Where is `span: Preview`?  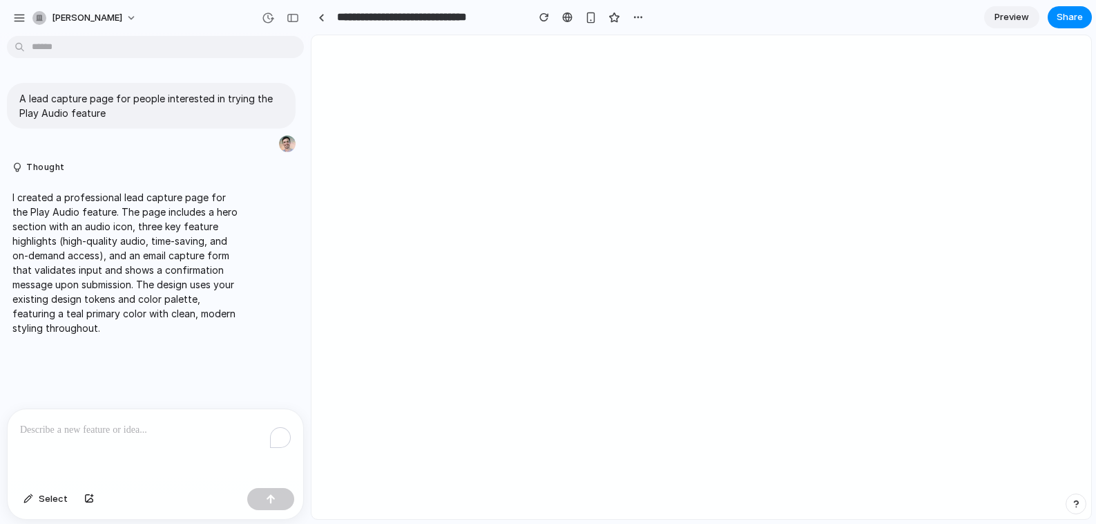 span: Preview is located at coordinates (1012, 17).